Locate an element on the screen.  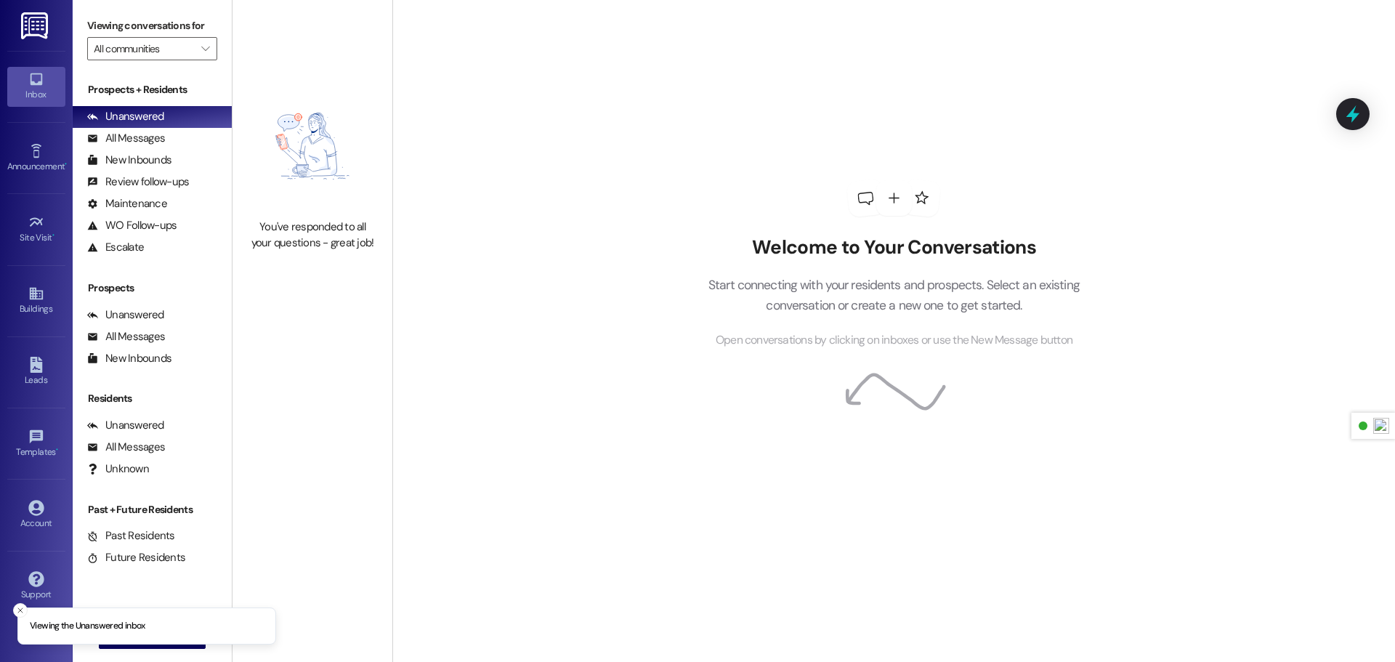
p: Viewing the Unanswered inbox is located at coordinates (87, 626).